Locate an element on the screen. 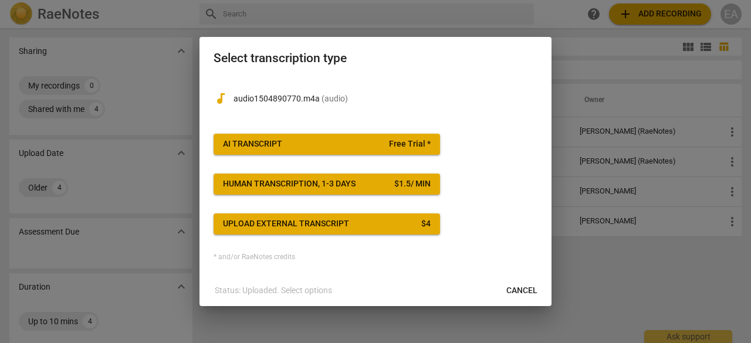 The height and width of the screenshot is (343, 751). span: audiotrack is located at coordinates (221, 99).